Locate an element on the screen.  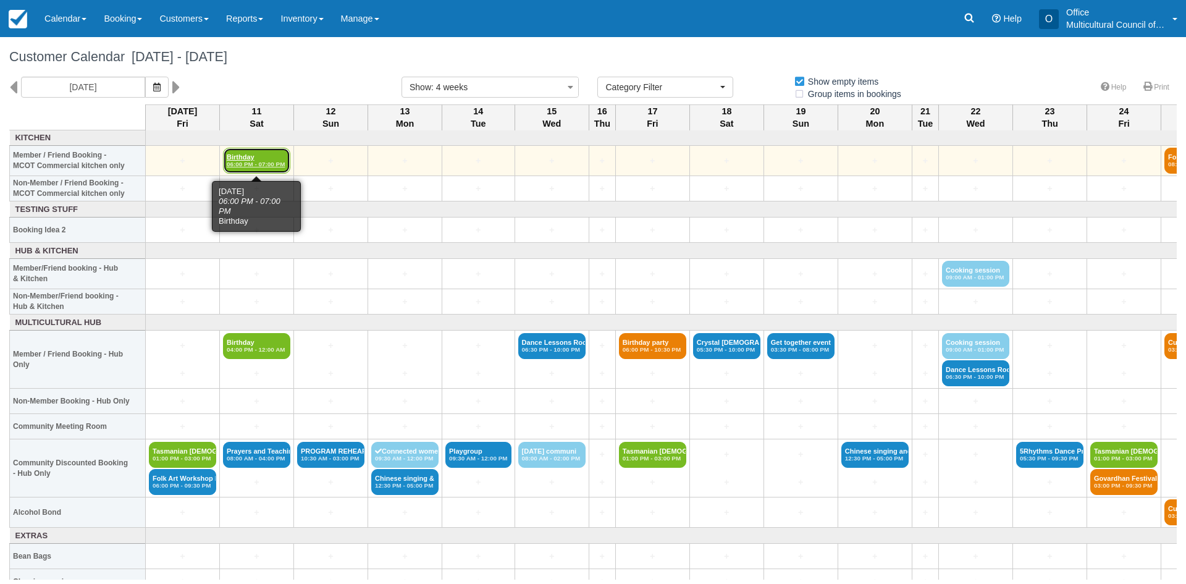
a: Extras is located at coordinates (78, 536).